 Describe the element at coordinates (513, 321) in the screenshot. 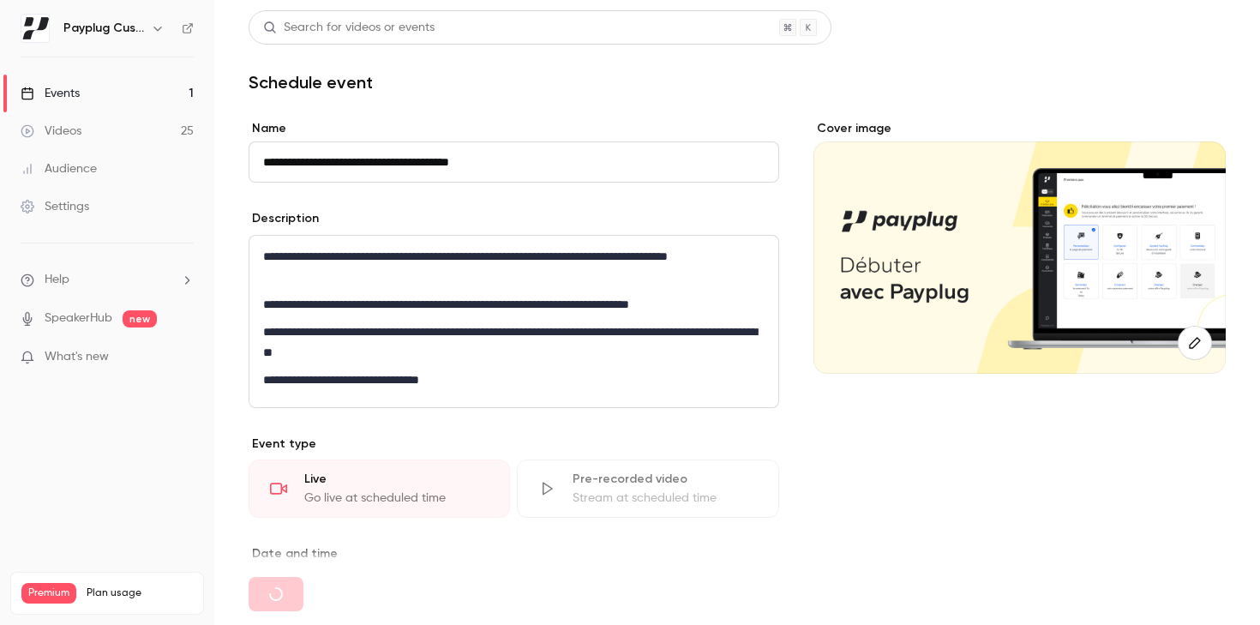

I see `div: editor` at that location.